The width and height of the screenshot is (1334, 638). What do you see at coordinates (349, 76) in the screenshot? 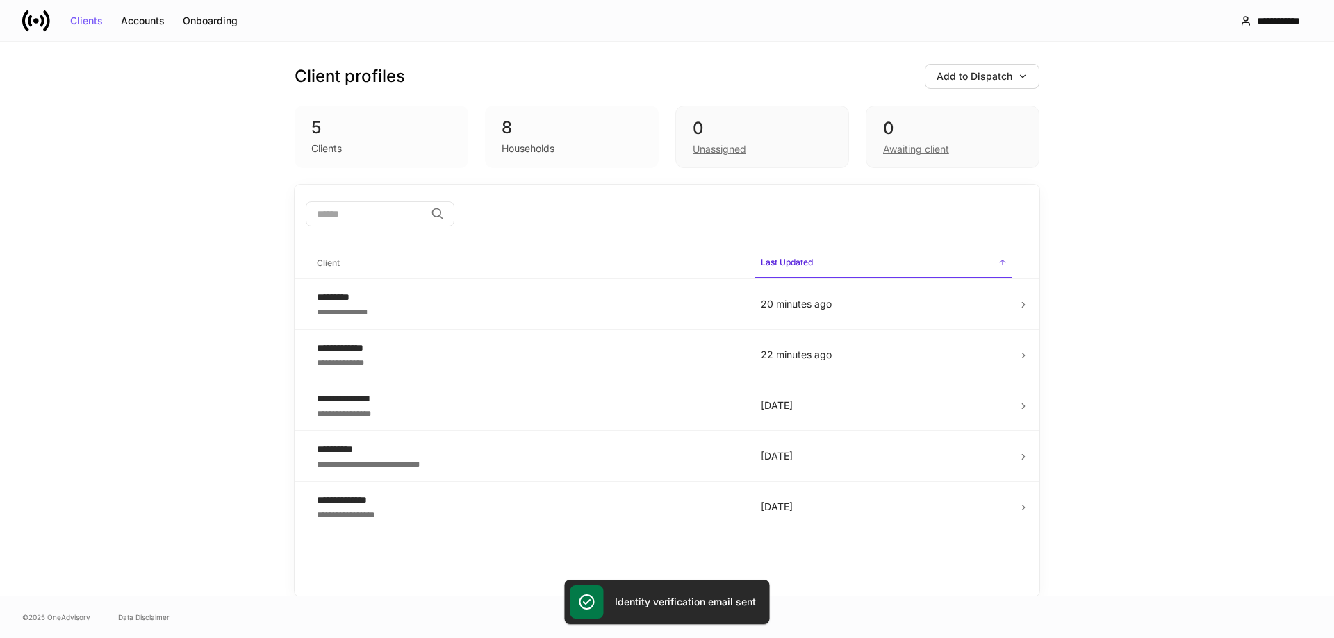
I see `h3: Client profiles` at bounding box center [349, 76].